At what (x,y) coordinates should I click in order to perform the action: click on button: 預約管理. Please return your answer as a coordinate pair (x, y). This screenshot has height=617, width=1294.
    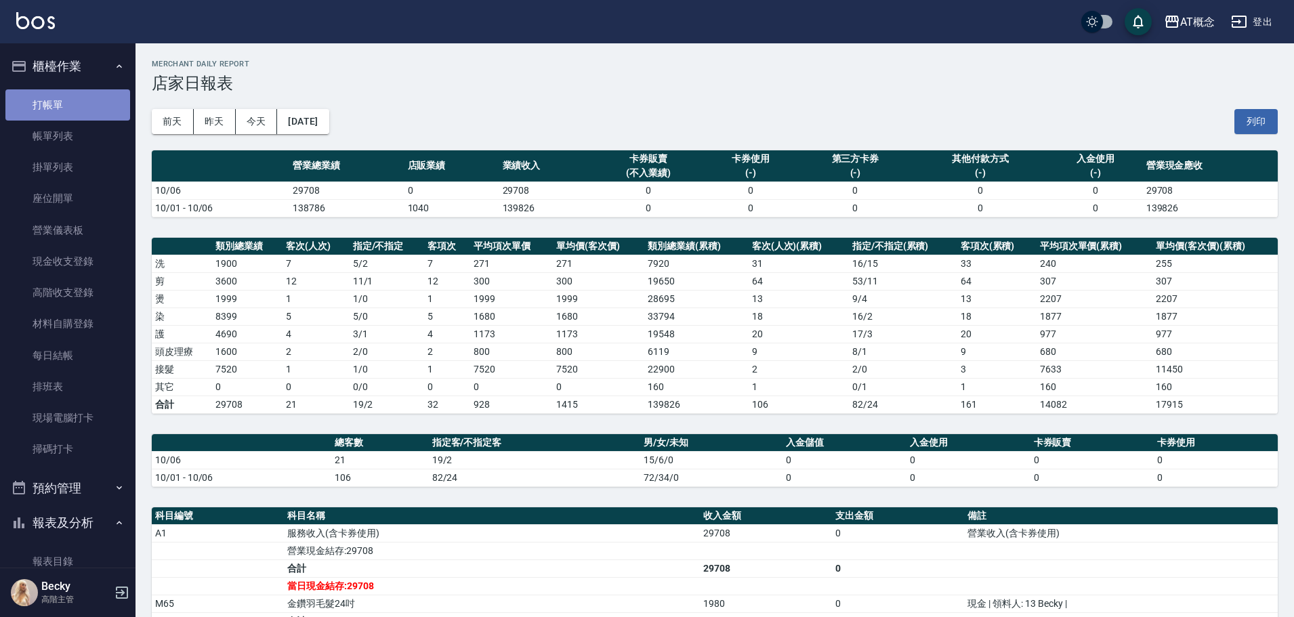
    Looking at the image, I should click on (68, 488).